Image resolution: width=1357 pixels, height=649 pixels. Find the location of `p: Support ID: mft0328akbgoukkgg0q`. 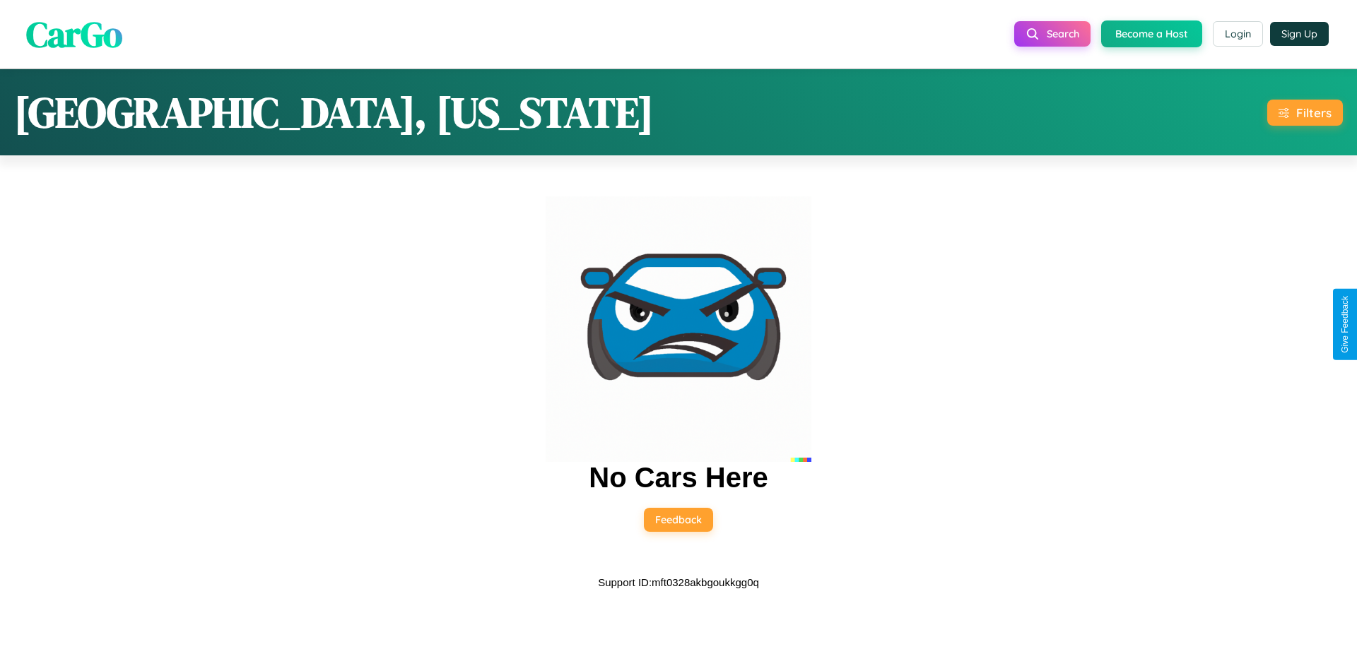

p: Support ID: mft0328akbgoukkgg0q is located at coordinates (678, 582).